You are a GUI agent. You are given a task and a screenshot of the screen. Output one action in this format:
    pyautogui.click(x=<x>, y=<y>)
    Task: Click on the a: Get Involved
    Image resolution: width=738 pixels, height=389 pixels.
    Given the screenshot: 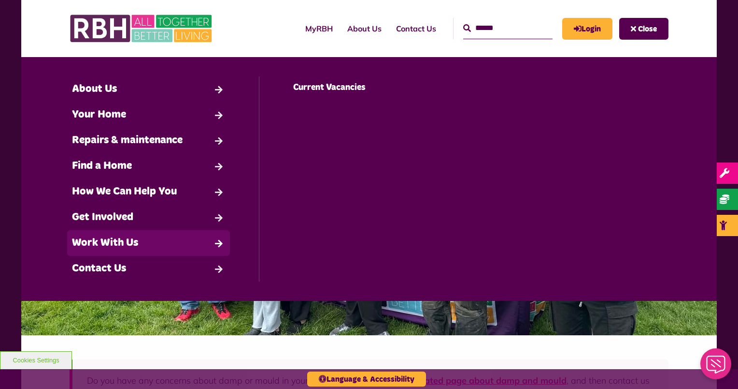 What is the action you would take?
    pyautogui.click(x=148, y=217)
    